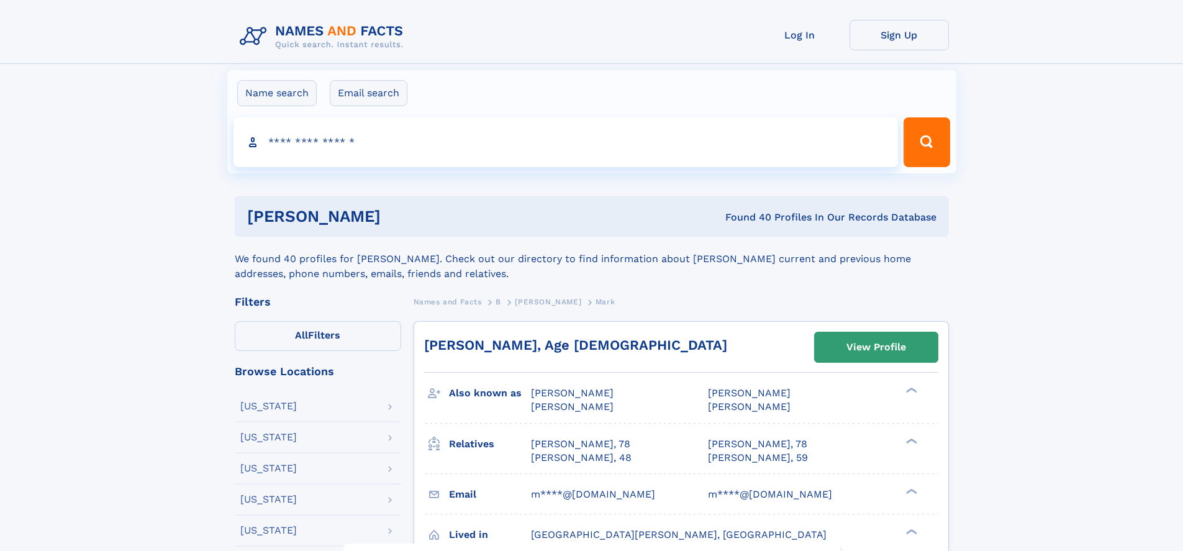  What do you see at coordinates (490, 535) in the screenshot?
I see `h3: Lived in` at bounding box center [490, 535].